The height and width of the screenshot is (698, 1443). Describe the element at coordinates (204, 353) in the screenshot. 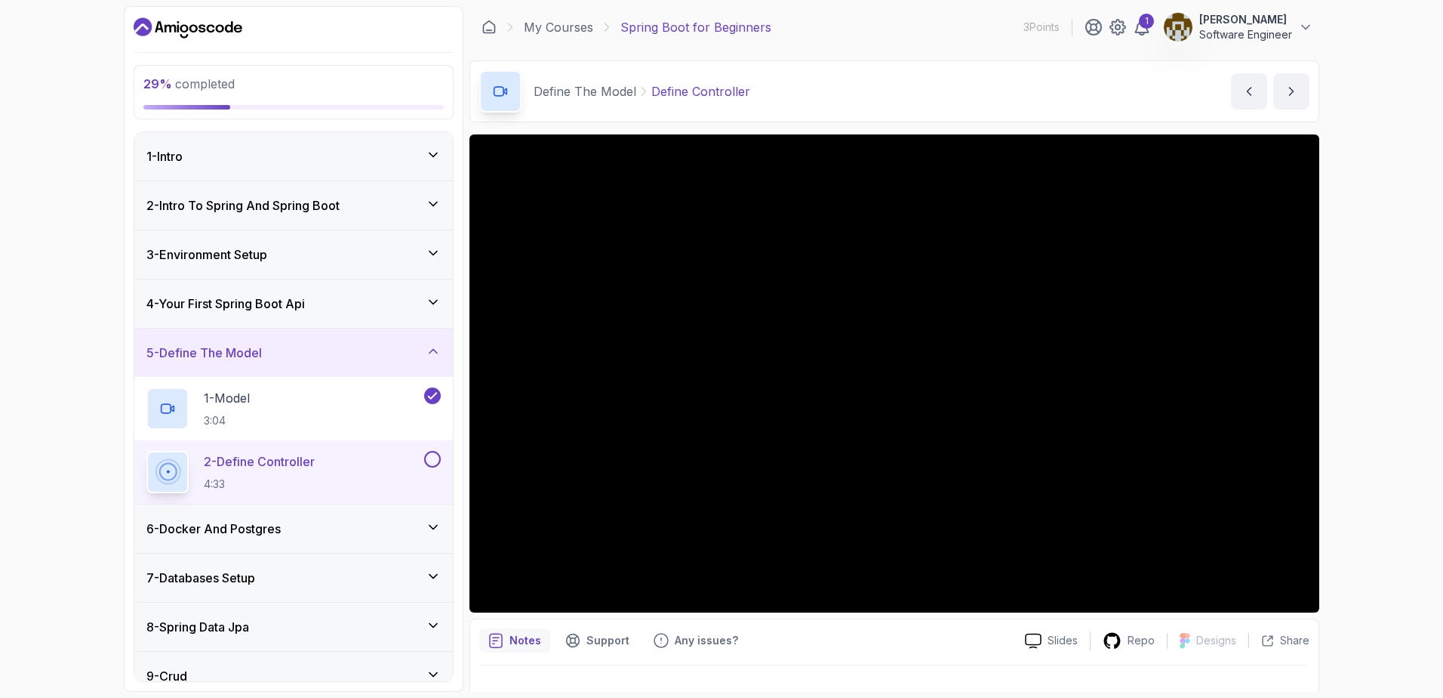

I see `h3: 5 - Define The Model` at that location.